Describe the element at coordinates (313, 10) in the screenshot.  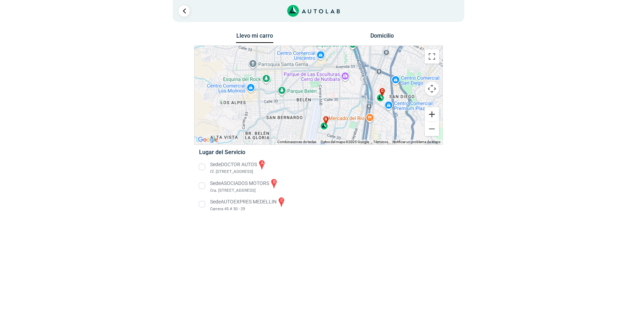
I see `a: Link al sitio de autolab` at that location.